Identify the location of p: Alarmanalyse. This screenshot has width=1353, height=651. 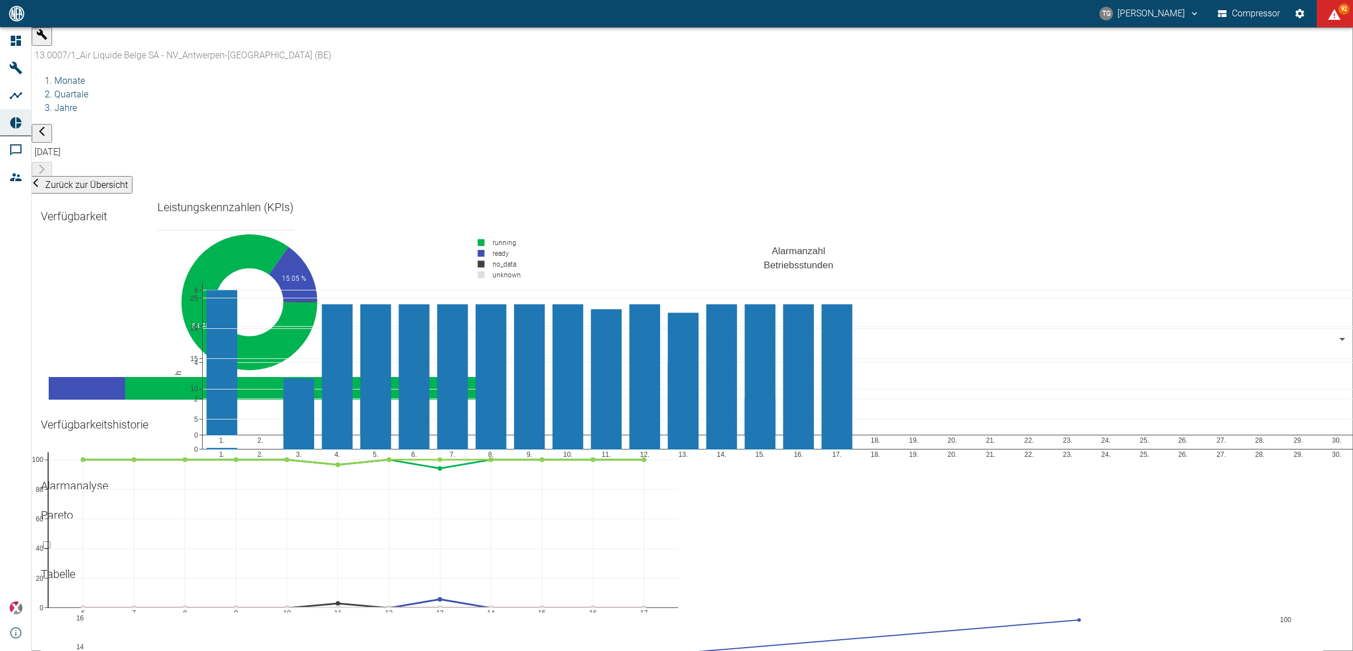
(681, 486).